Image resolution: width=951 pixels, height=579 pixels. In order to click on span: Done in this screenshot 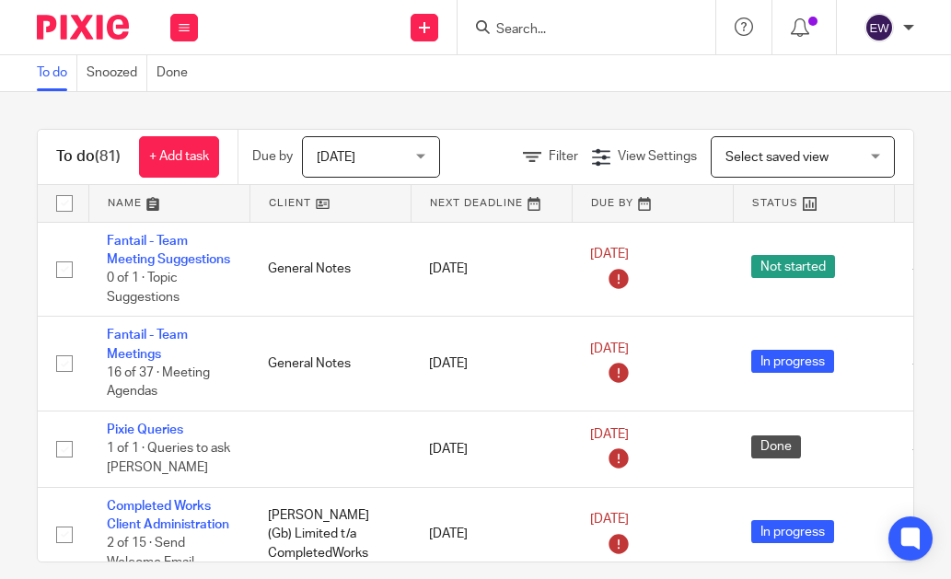, I will do `click(776, 447)`.